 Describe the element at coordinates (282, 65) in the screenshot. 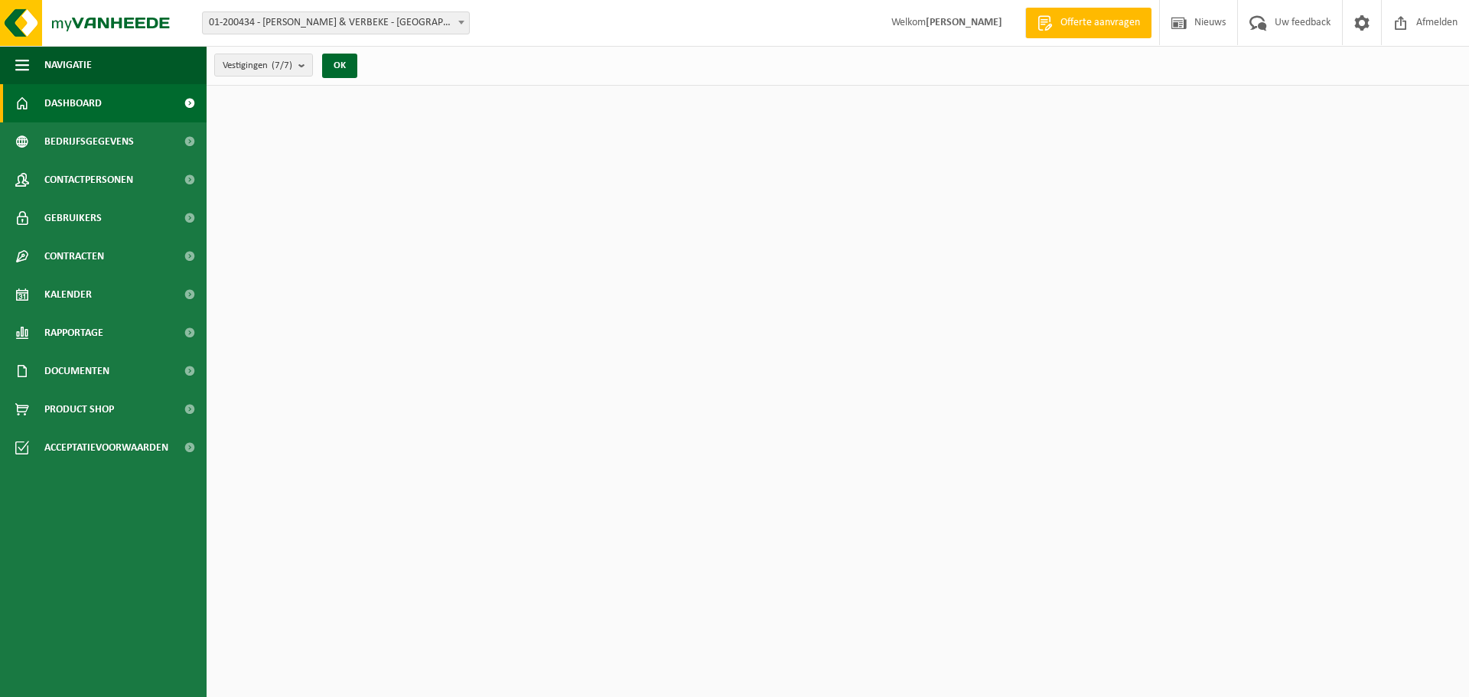

I see `count: (7/7)` at that location.